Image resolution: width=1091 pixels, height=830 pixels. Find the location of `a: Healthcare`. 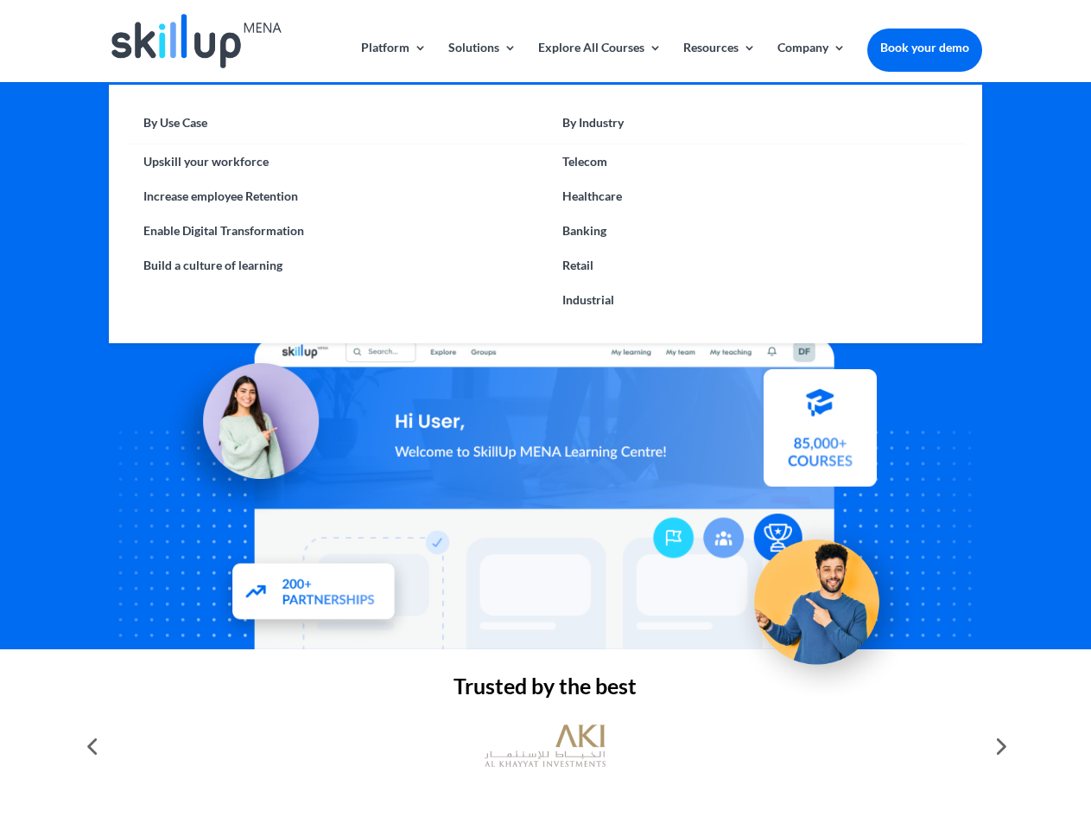

a: Healthcare is located at coordinates (754, 196).